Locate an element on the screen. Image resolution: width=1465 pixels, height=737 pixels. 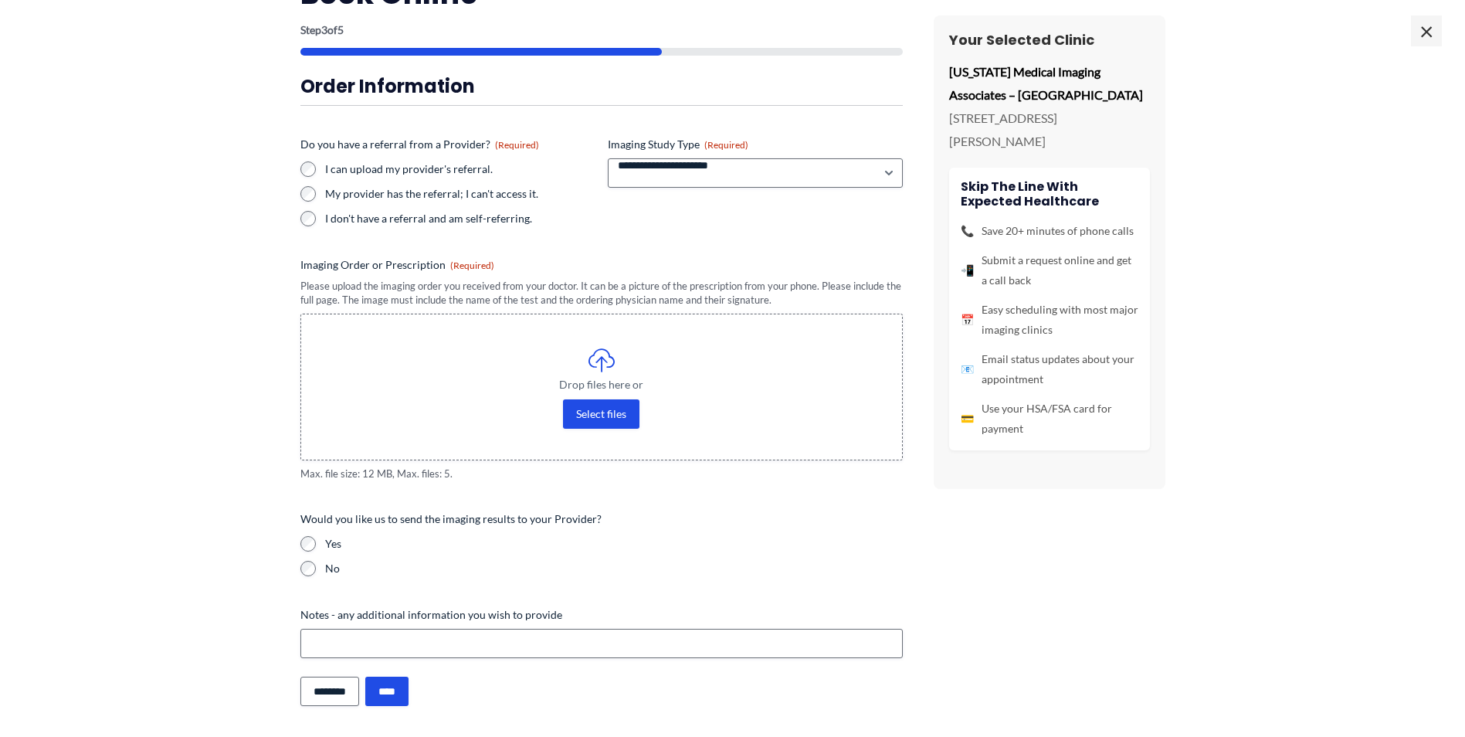
span: Drop files here or is located at coordinates (602, 385).